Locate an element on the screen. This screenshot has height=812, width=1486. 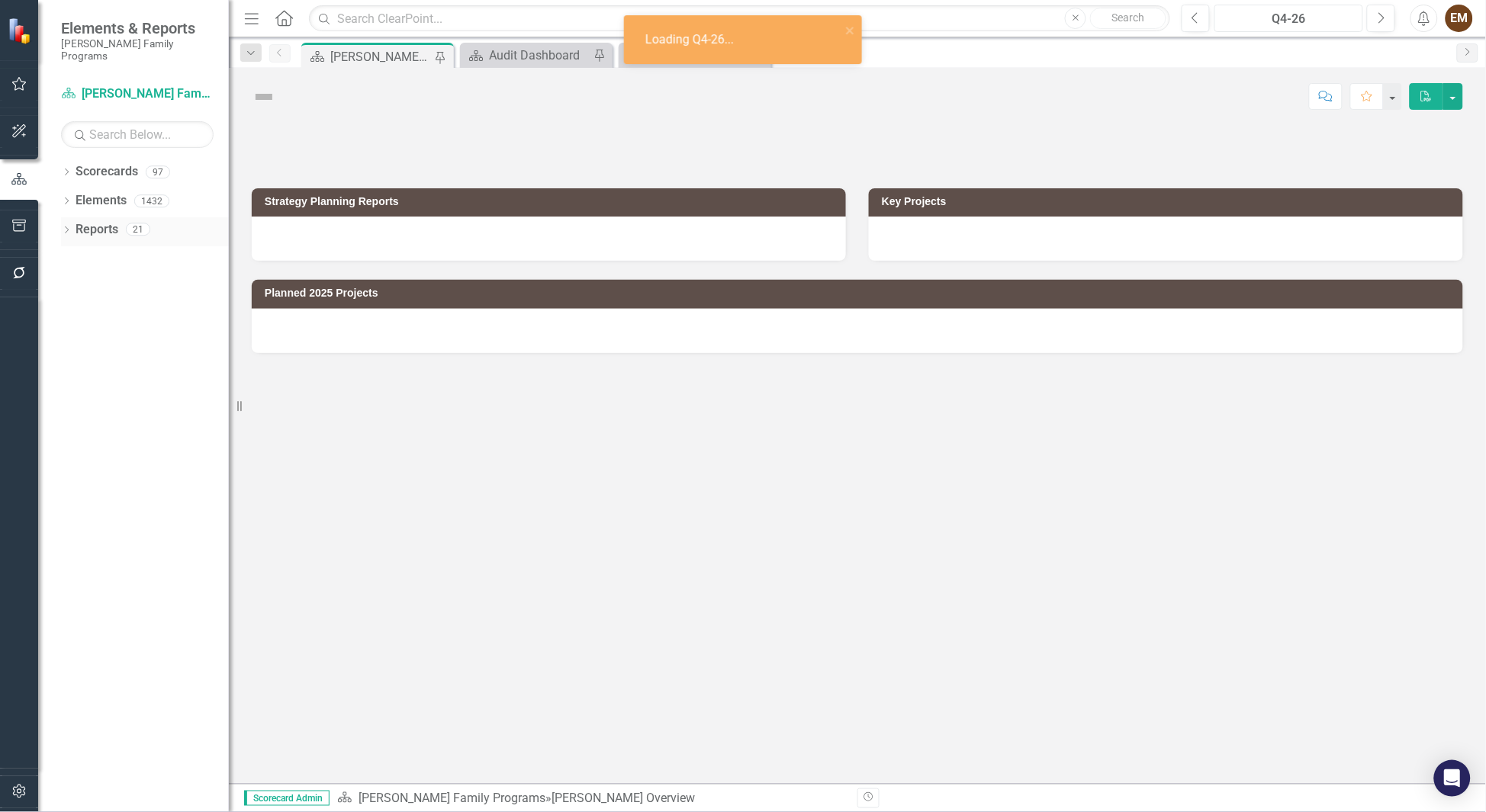
a: Elements is located at coordinates (101, 201).